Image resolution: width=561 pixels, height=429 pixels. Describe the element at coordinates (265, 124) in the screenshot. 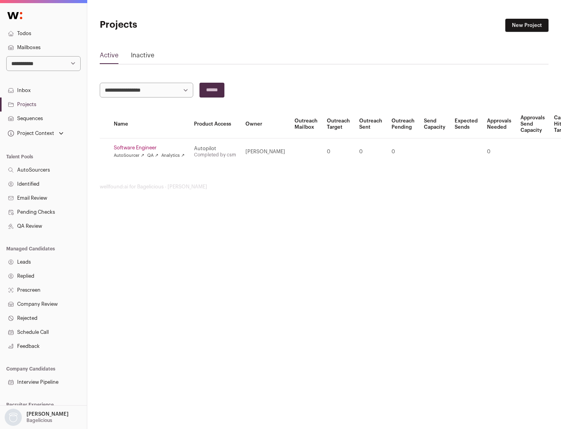

I see `th: Owner` at that location.